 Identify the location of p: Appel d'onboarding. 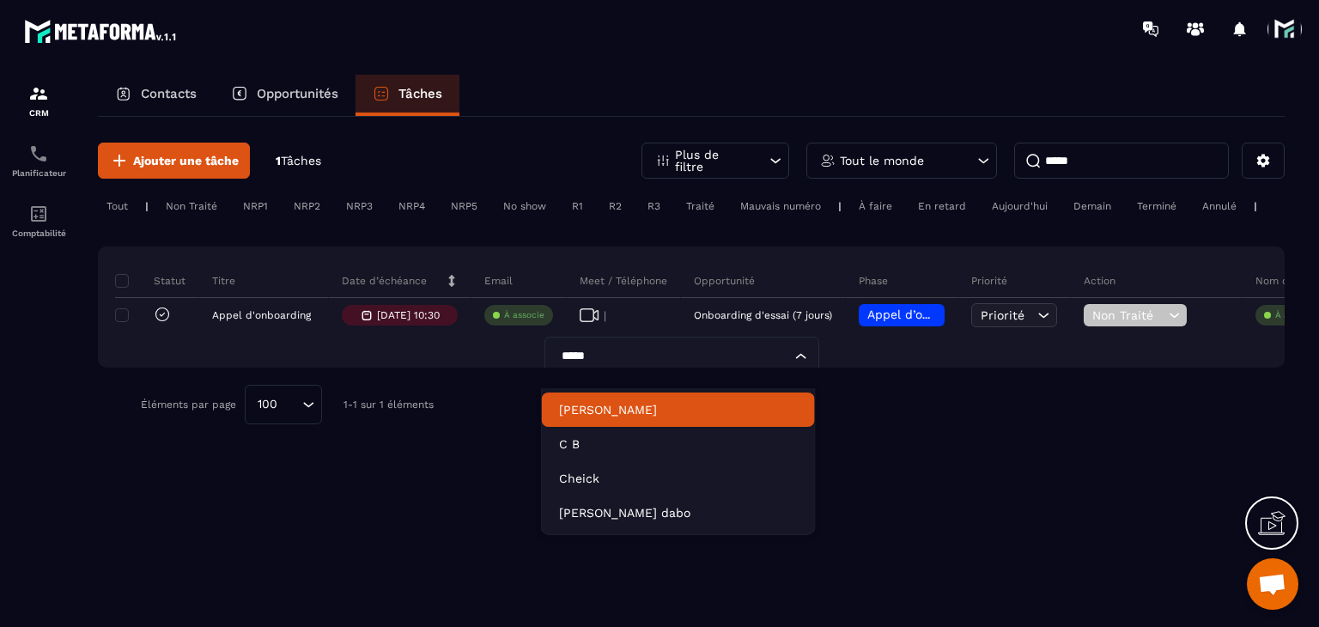
(261, 315).